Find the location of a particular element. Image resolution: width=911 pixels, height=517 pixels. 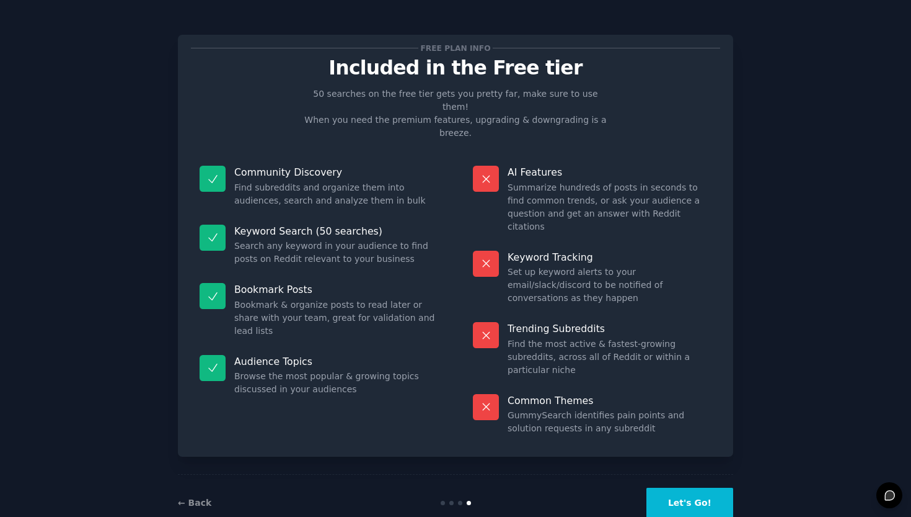

p: 50 searches on the free tier gets you pretty far, make sure to use them! When you need the premiu... is located at coordinates (456, 113).